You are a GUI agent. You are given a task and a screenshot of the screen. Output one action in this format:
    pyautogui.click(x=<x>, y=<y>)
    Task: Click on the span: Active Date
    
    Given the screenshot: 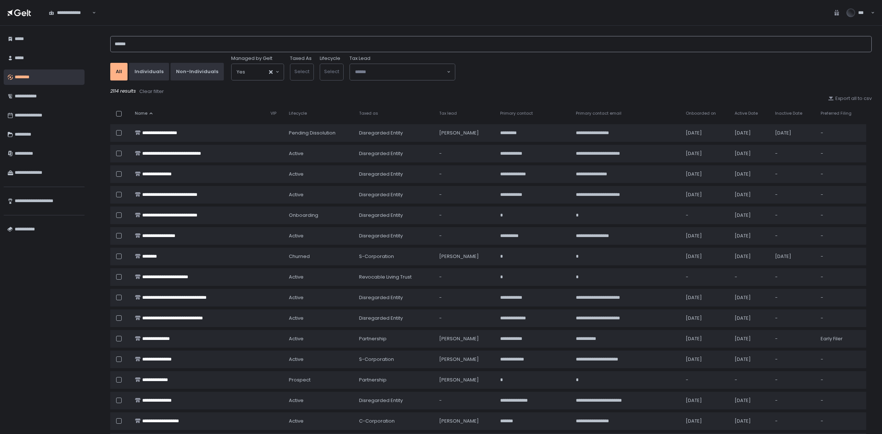 What is the action you would take?
    pyautogui.click(x=746, y=113)
    